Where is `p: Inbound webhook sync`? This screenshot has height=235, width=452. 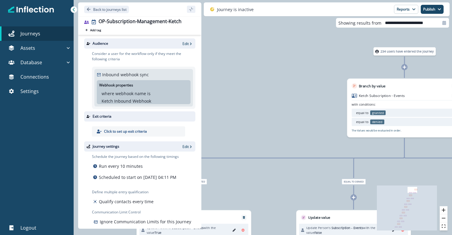
p: Inbound webhook sync is located at coordinates (125, 74).